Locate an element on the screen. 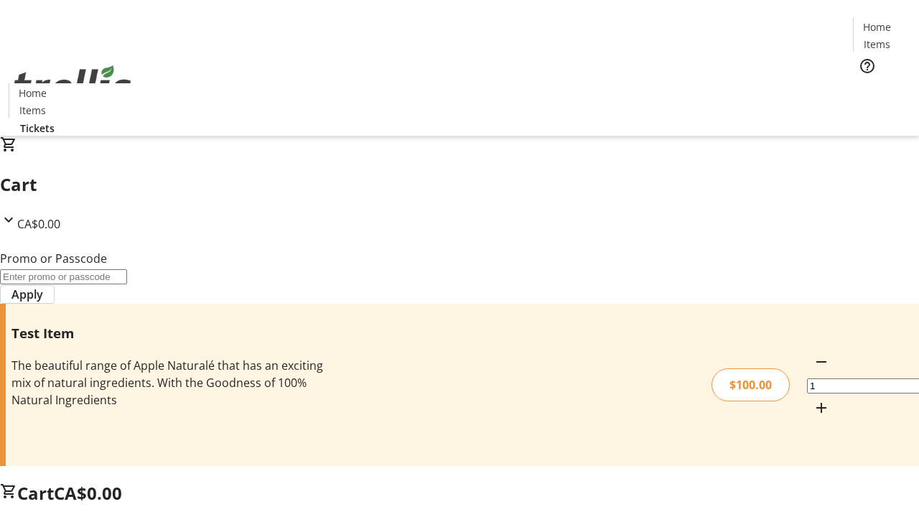 This screenshot has width=919, height=517. button: Help is located at coordinates (868, 66).